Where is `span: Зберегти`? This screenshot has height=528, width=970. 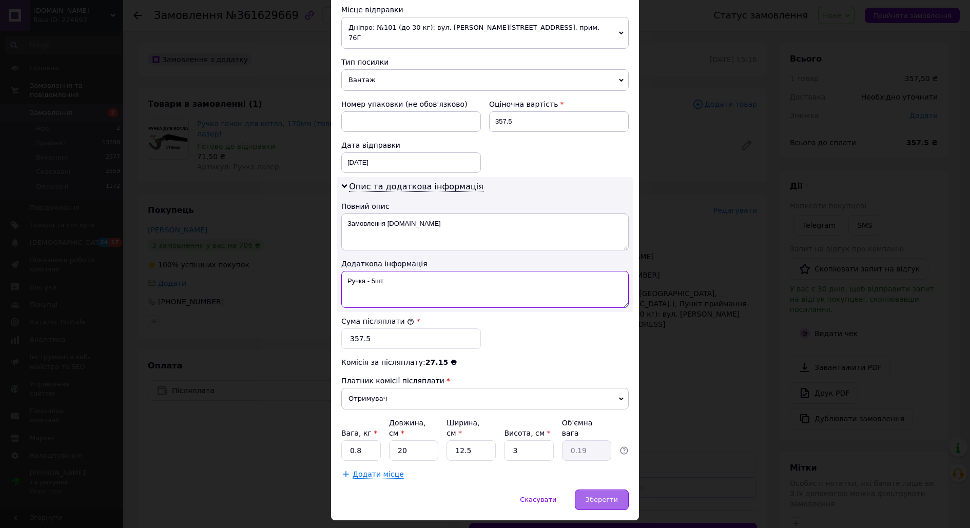
span: Зберегти is located at coordinates (601, 499).